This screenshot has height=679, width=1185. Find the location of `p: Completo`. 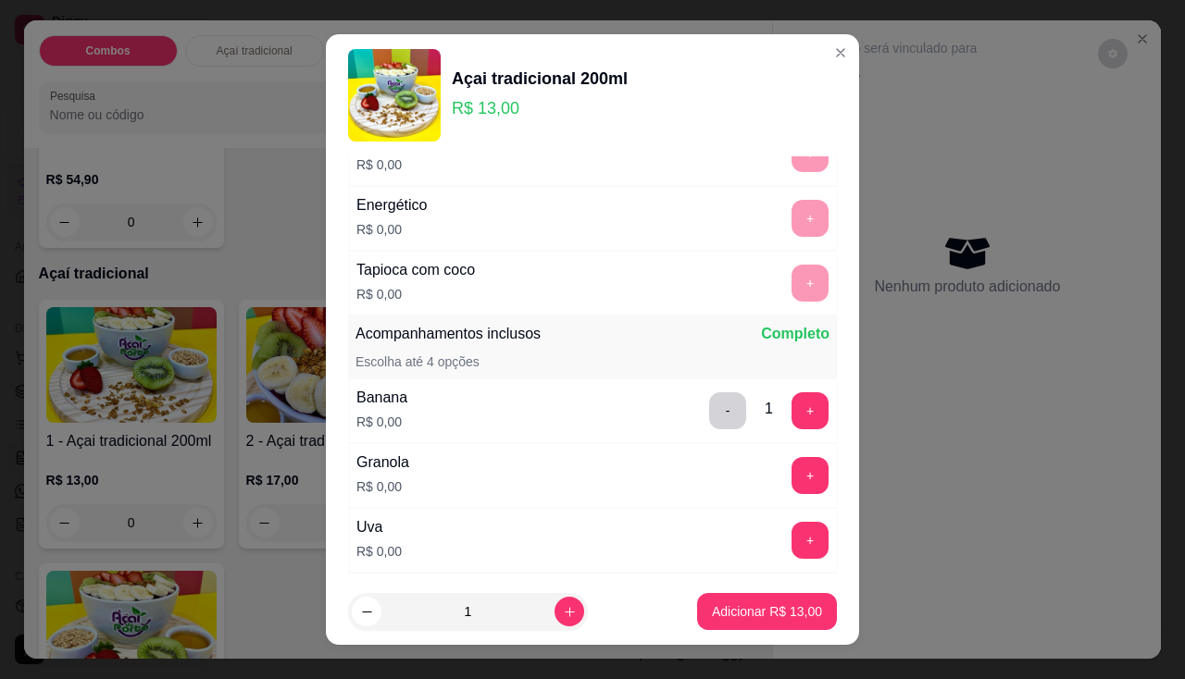

p: Completo is located at coordinates (795, 334).